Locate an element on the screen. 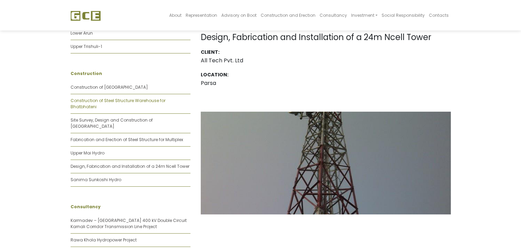  a: Rawa Khola Hydropower Project is located at coordinates (103, 240).